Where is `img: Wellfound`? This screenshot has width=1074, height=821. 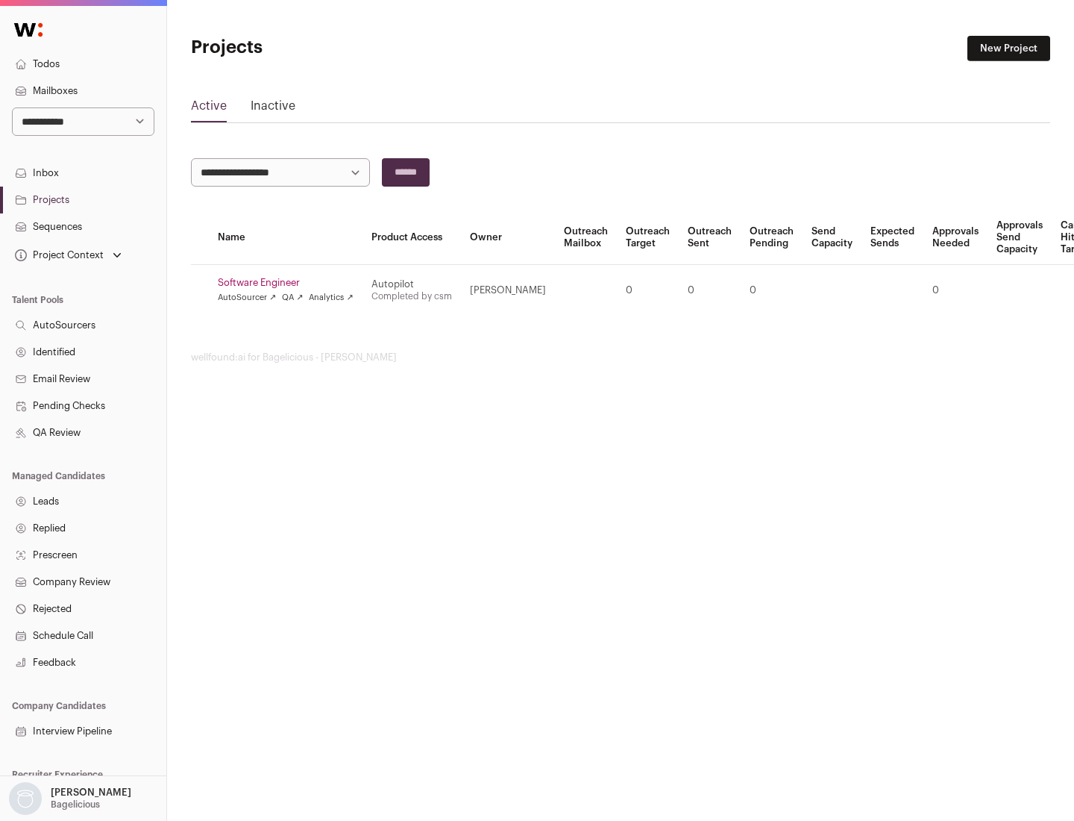 img: Wellfound is located at coordinates (28, 30).